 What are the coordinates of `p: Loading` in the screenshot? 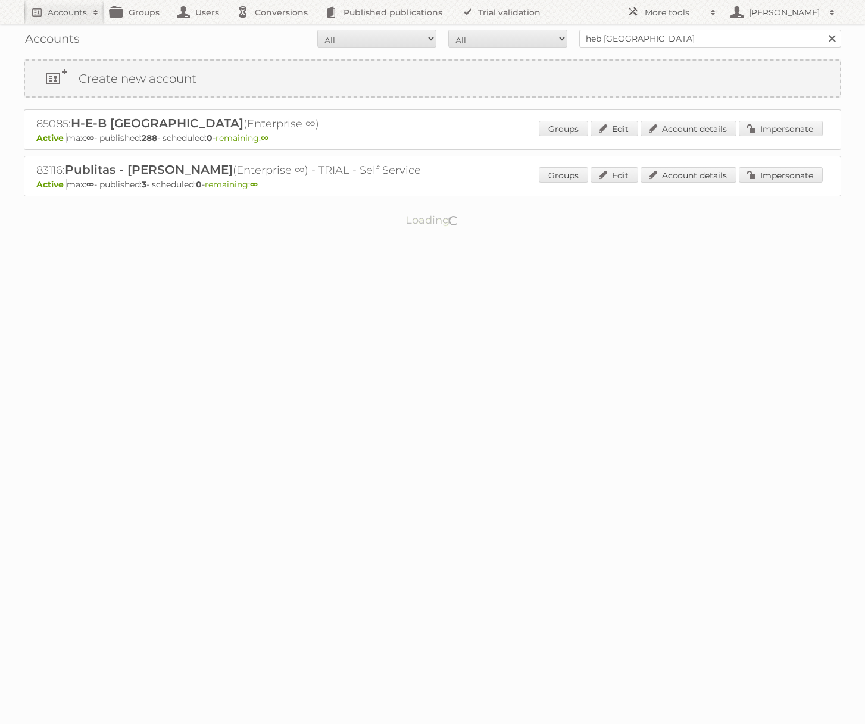 It's located at (432, 220).